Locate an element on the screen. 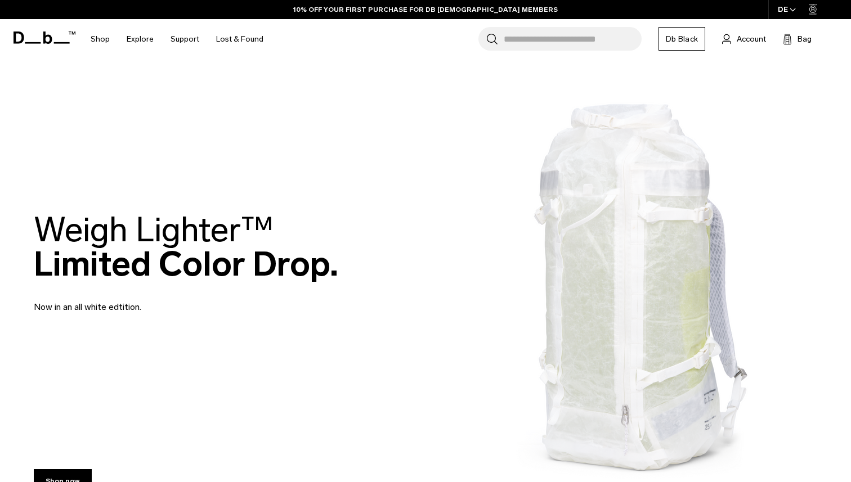 The height and width of the screenshot is (482, 851). span: Bag is located at coordinates (804, 39).